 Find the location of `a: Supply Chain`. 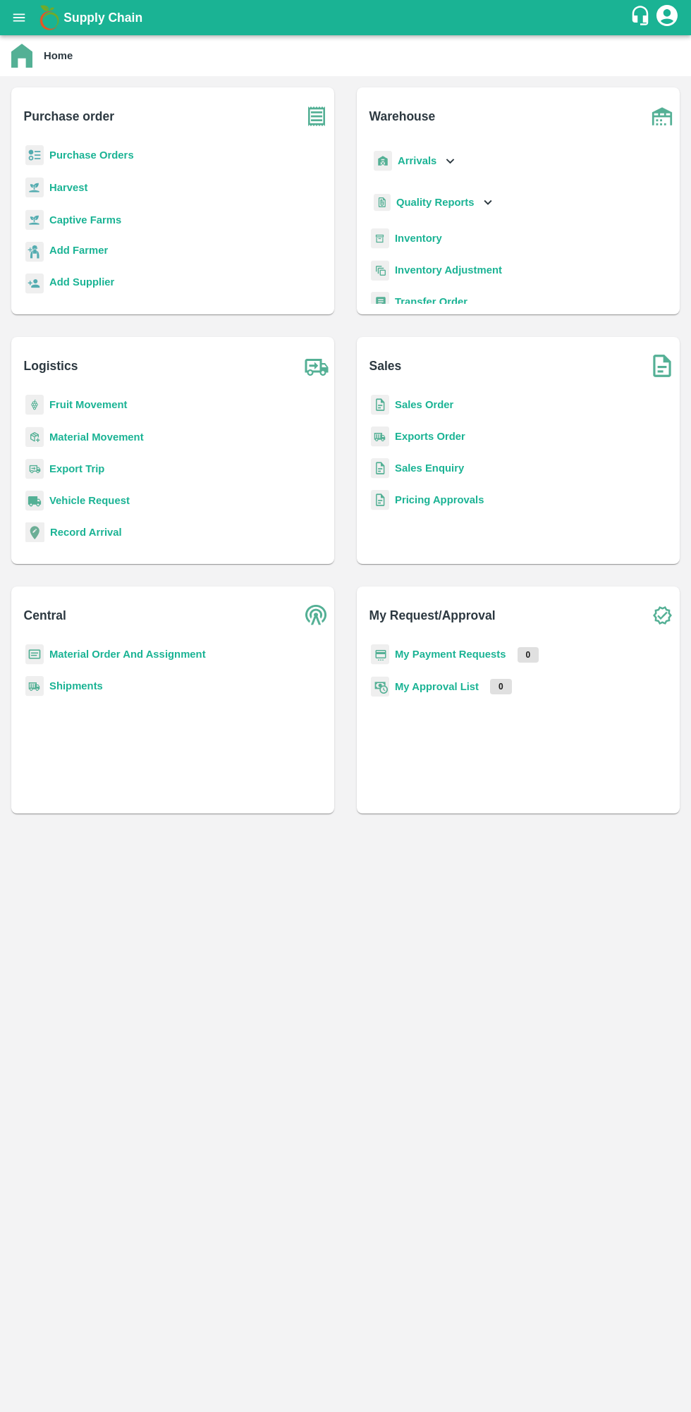

a: Supply Chain is located at coordinates (346, 18).